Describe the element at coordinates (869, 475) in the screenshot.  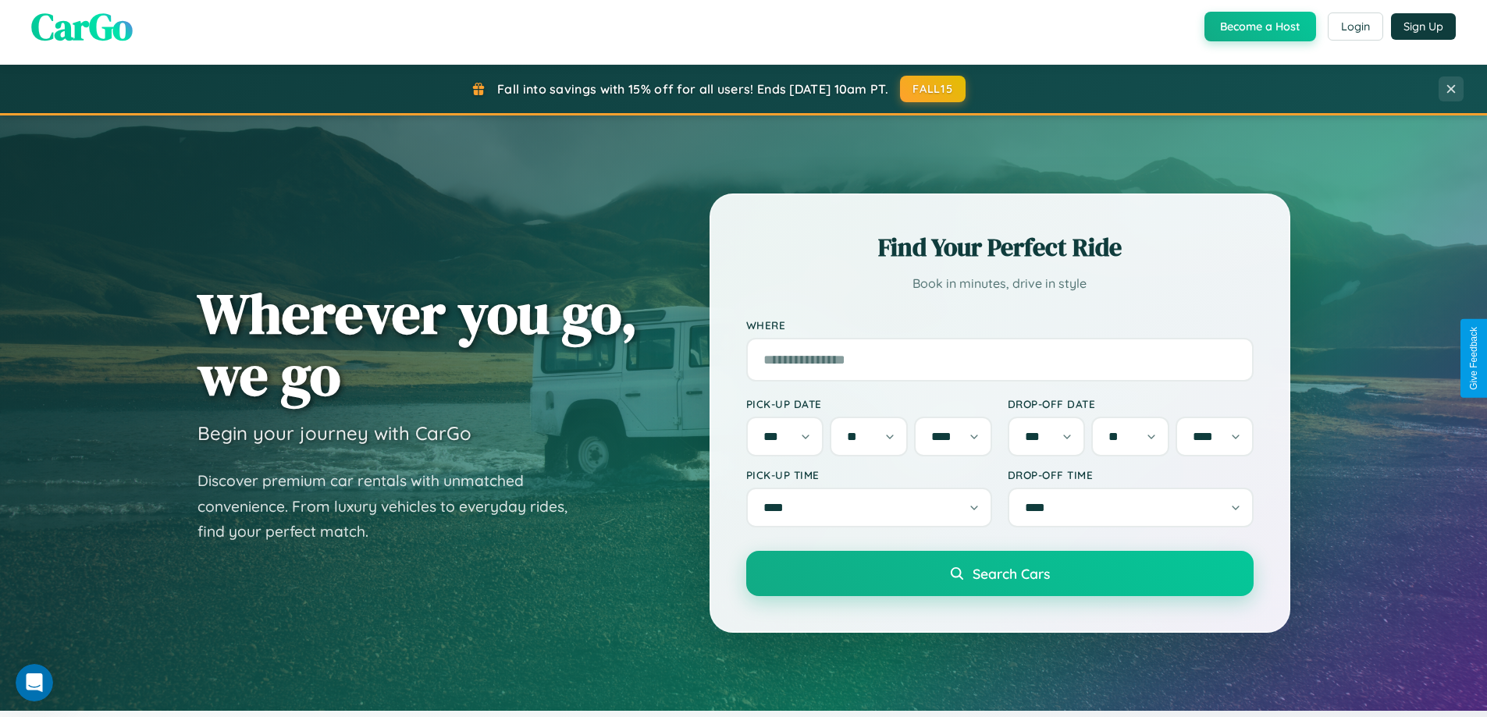
I see `label: Pick-up Time` at that location.